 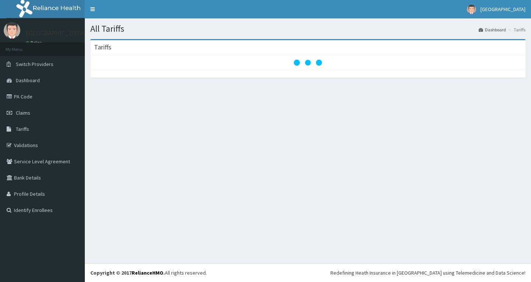 What do you see at coordinates (23, 113) in the screenshot?
I see `span: Claims` at bounding box center [23, 113].